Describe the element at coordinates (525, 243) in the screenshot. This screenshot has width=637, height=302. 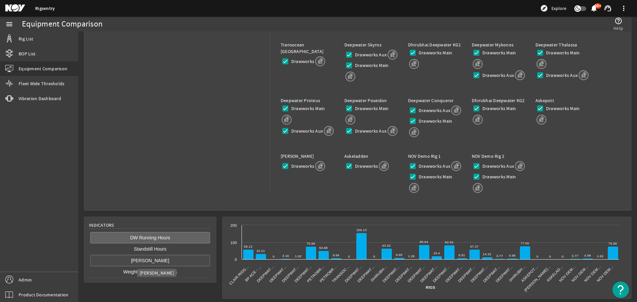
I see `text: 77.66` at that location.